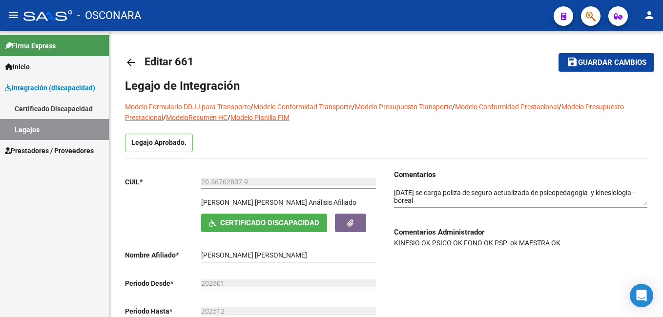 The image size is (663, 317). What do you see at coordinates (507, 107) in the screenshot?
I see `a: Modelo Conformidad Prestacional` at bounding box center [507, 107].